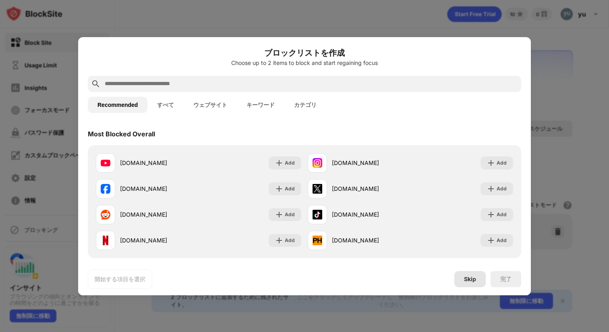  I want to click on img: search.svg, so click(96, 84).